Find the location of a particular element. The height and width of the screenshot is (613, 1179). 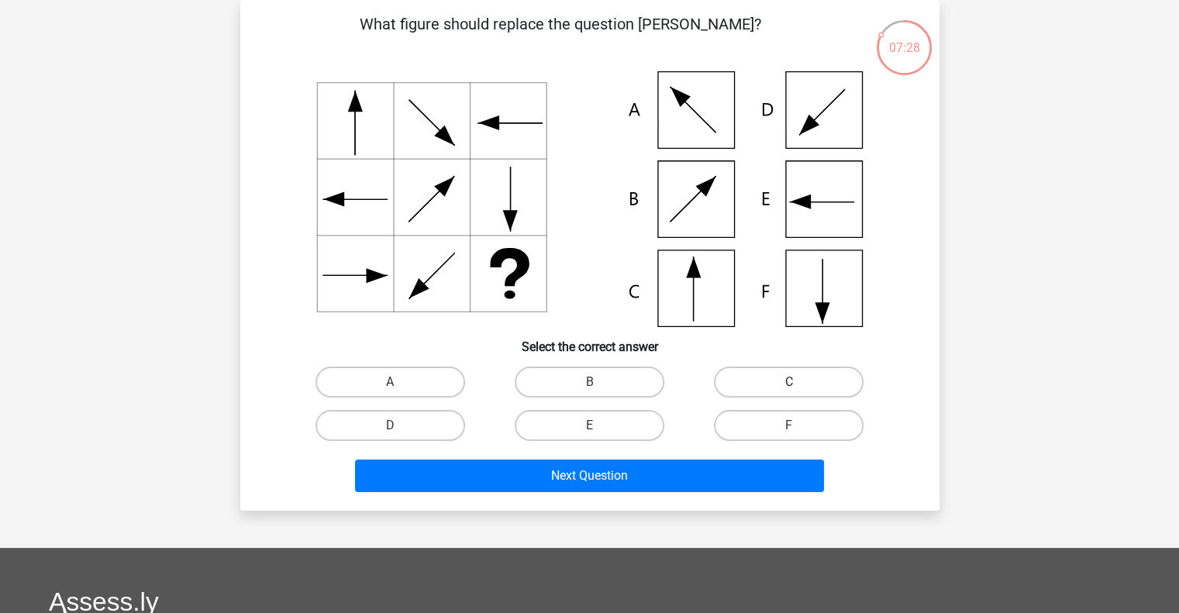

div: 07:28 is located at coordinates (904, 38).